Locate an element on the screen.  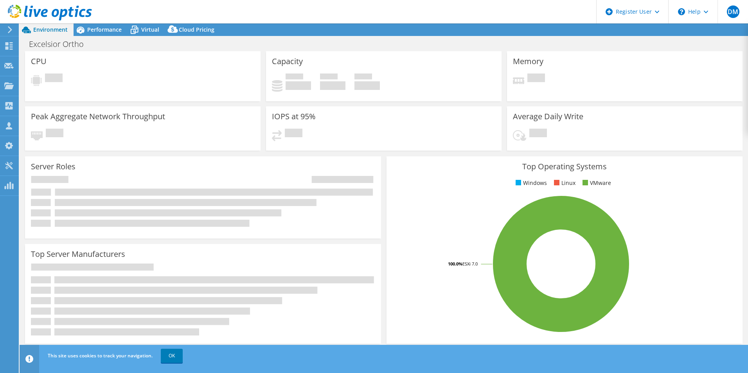
span: Used is located at coordinates (294, 77).